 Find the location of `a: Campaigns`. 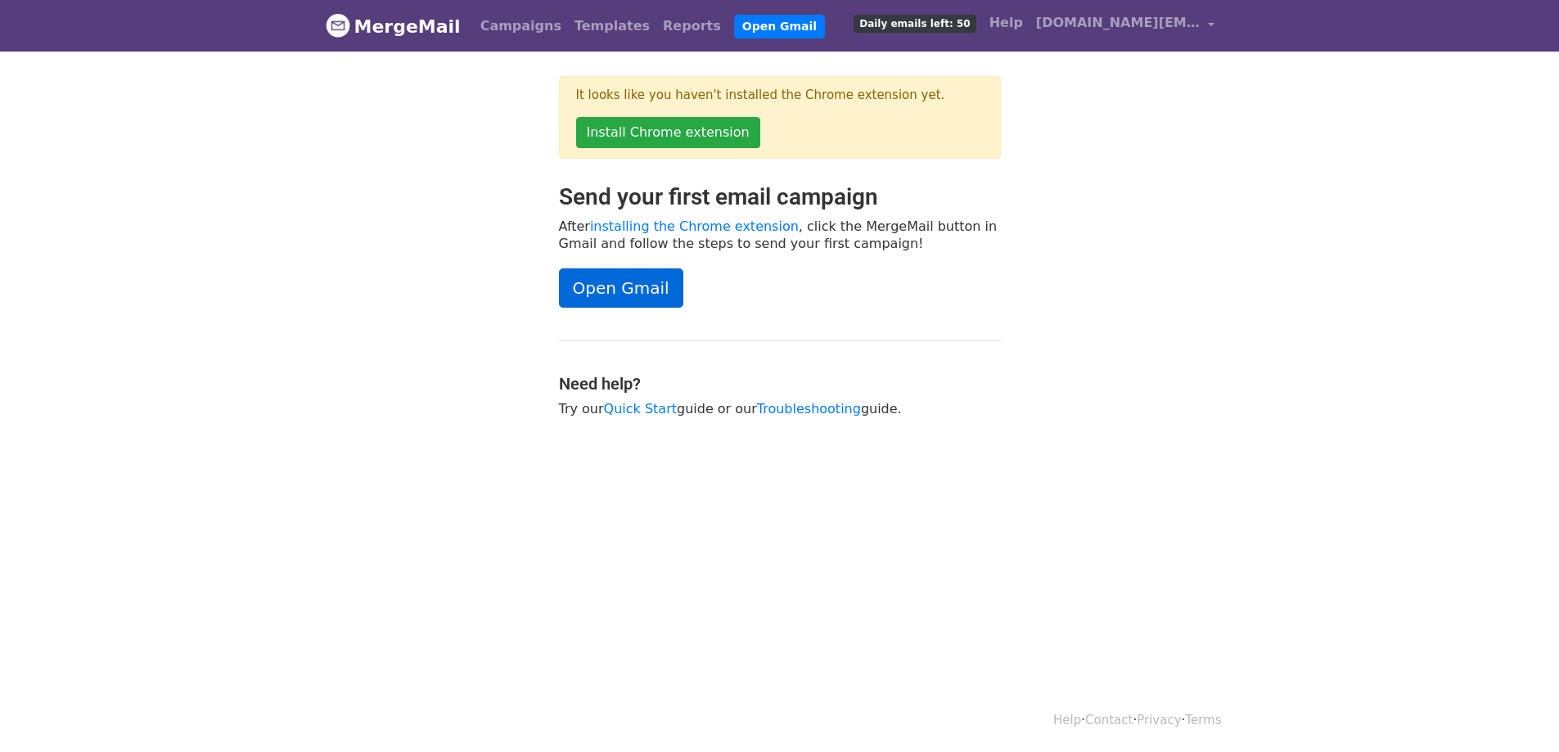

a: Campaigns is located at coordinates (520, 26).